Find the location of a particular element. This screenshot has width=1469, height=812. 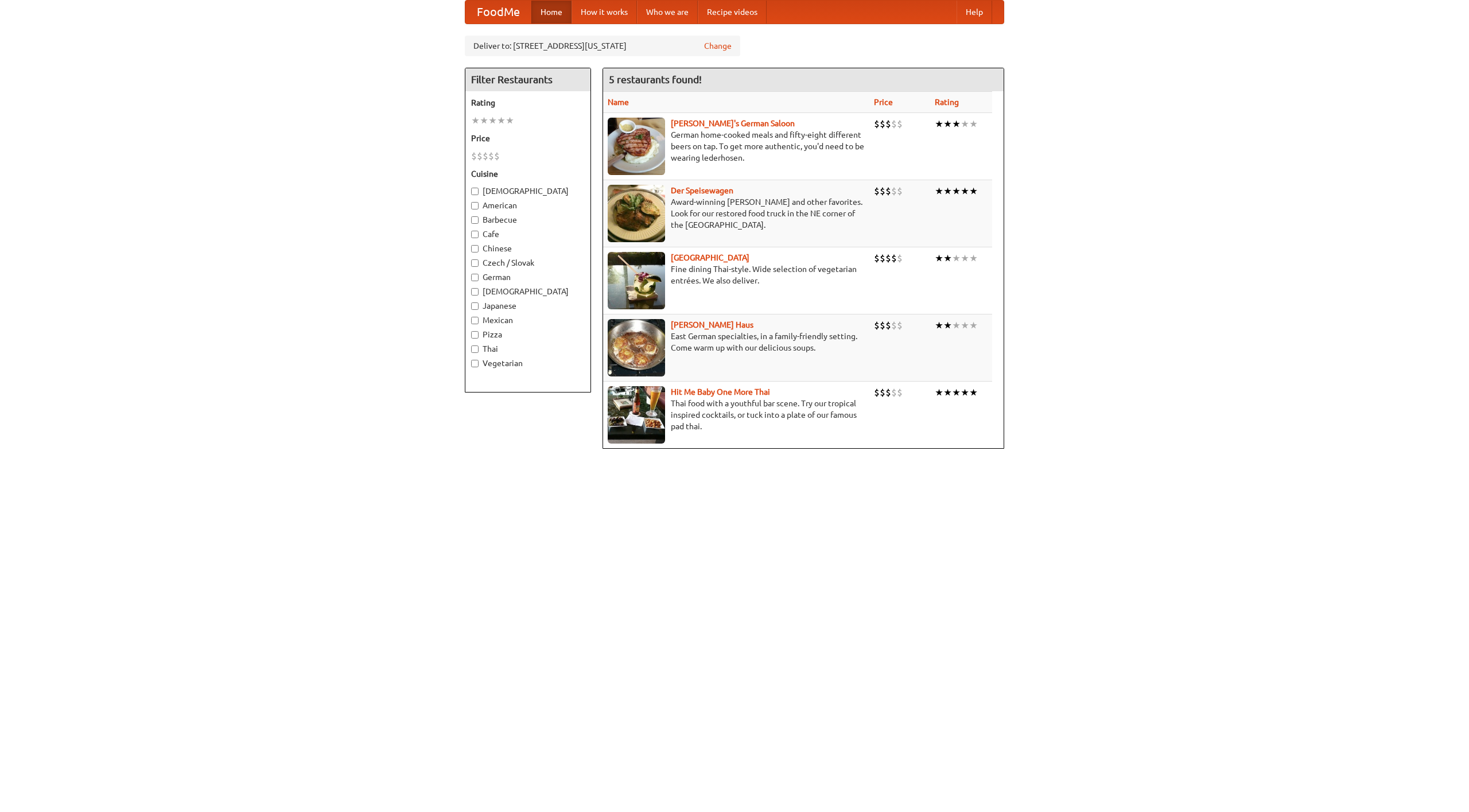

a: How it works is located at coordinates (605, 12).